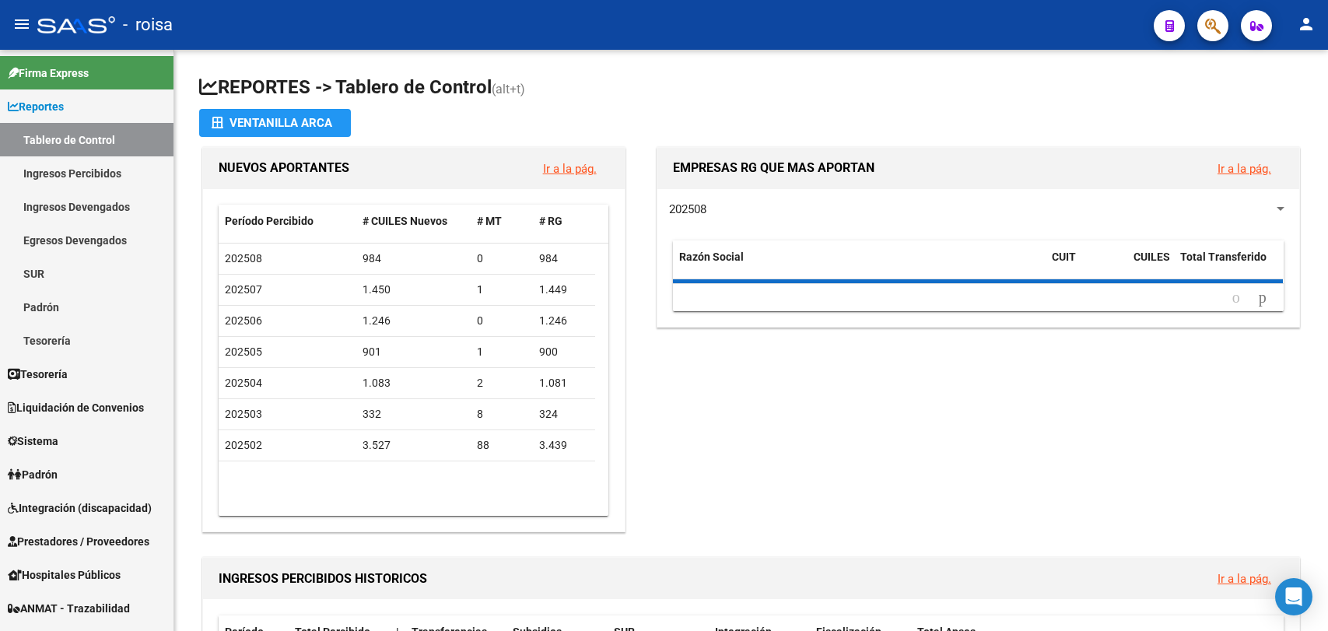 This screenshot has height=631, width=1328. I want to click on datatable-header-cell: Razón Social, so click(859, 266).